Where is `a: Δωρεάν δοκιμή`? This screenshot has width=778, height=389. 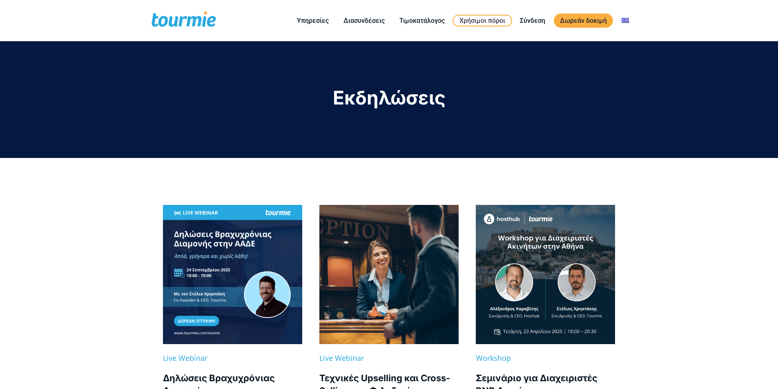
a: Δωρεάν δοκιμή is located at coordinates (583, 20).